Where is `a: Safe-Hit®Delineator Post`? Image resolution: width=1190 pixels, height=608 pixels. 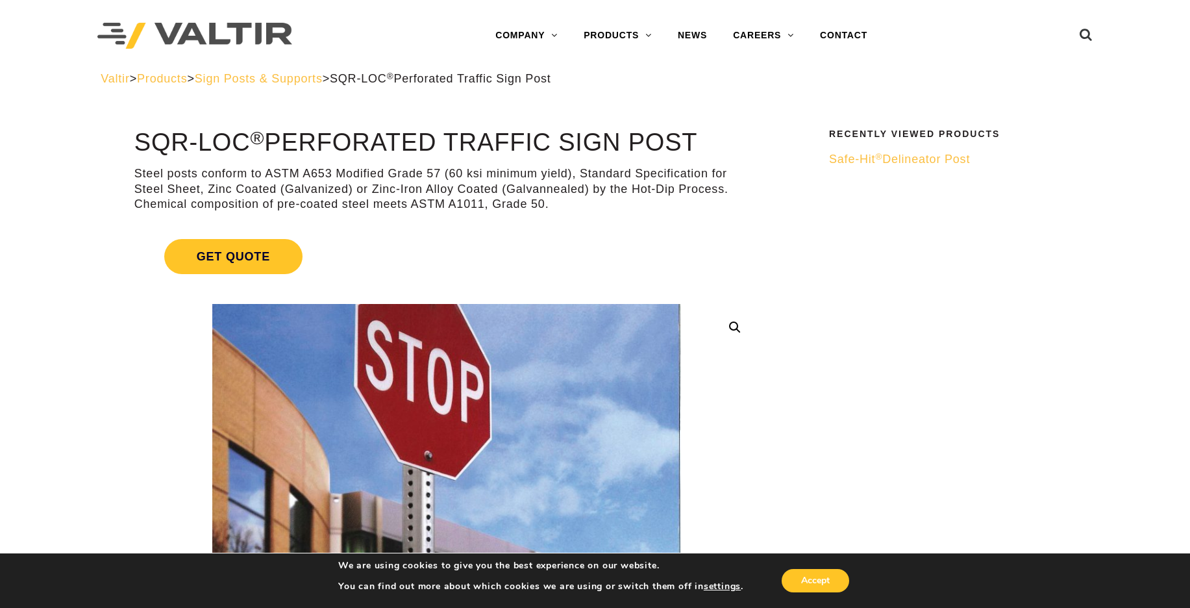 a: Safe-Hit®Delineator Post is located at coordinates (955, 159).